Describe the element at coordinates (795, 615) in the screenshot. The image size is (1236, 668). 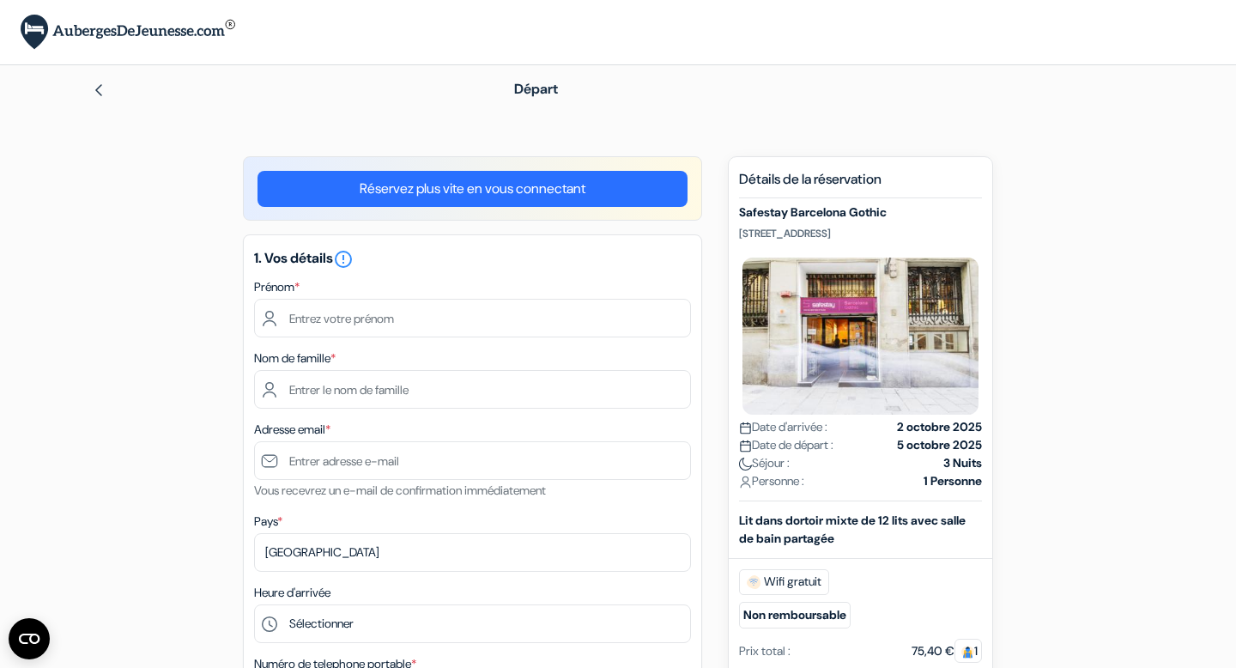
I see `small: Non remboursable` at that location.